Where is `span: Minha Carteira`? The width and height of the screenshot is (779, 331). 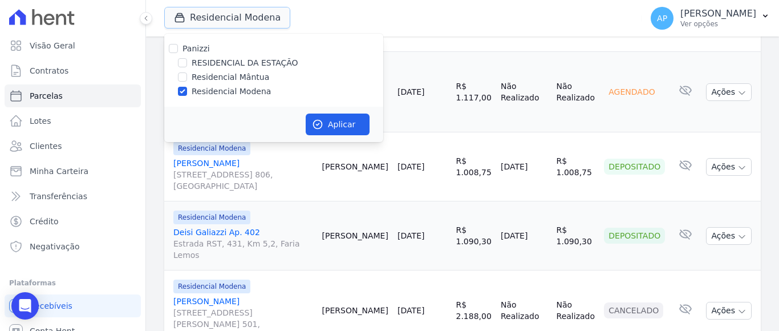
span: Minha Carteira is located at coordinates (59, 171).